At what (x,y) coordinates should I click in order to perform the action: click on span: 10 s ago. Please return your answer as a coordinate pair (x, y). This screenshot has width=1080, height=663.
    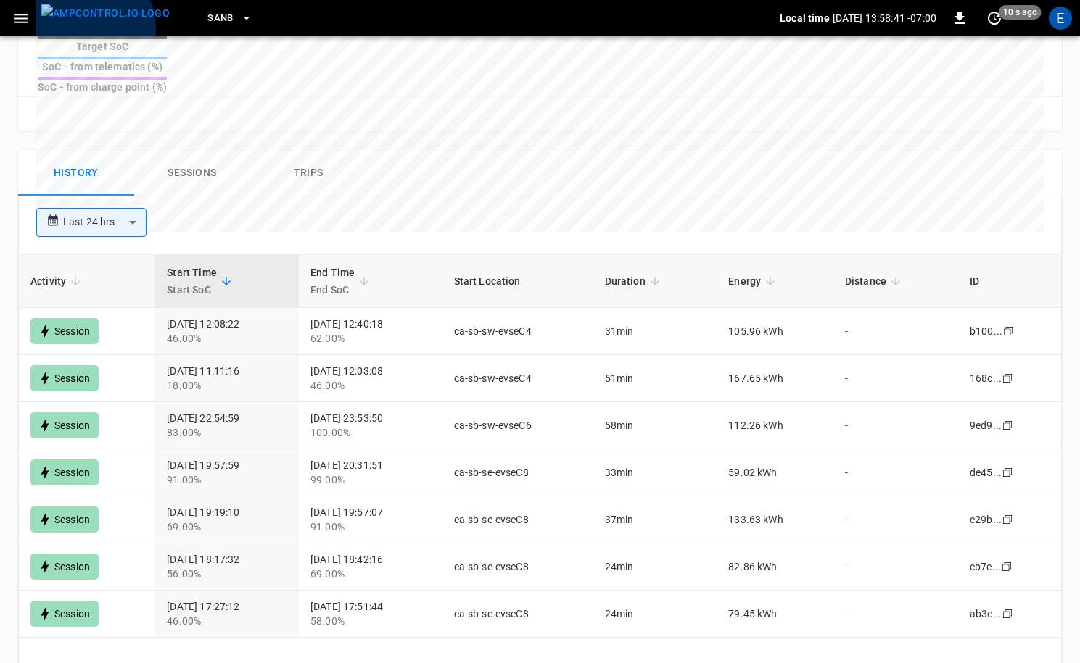
    Looking at the image, I should click on (1019, 12).